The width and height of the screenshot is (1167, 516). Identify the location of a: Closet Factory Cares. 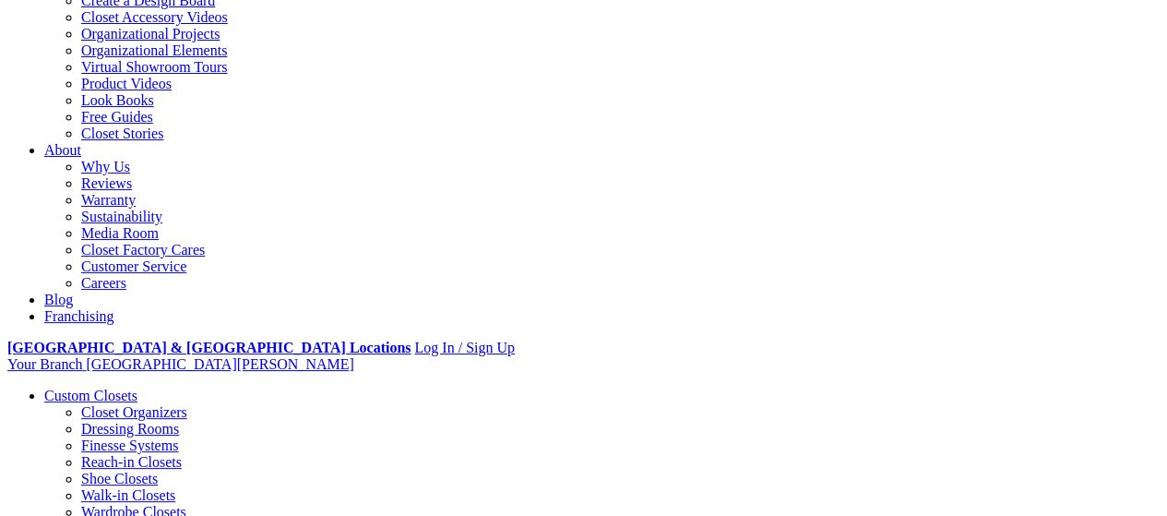
(143, 249).